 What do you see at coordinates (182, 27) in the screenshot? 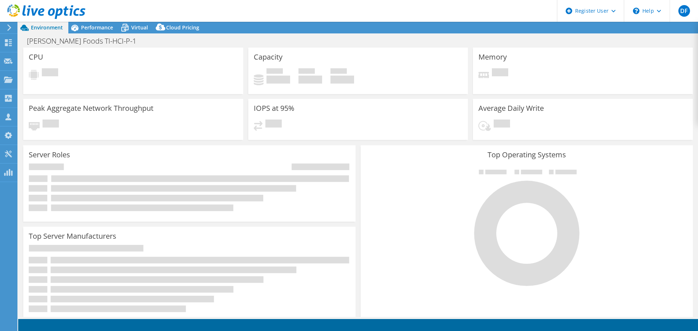
I see `span: Cloud Pricing` at bounding box center [182, 27].